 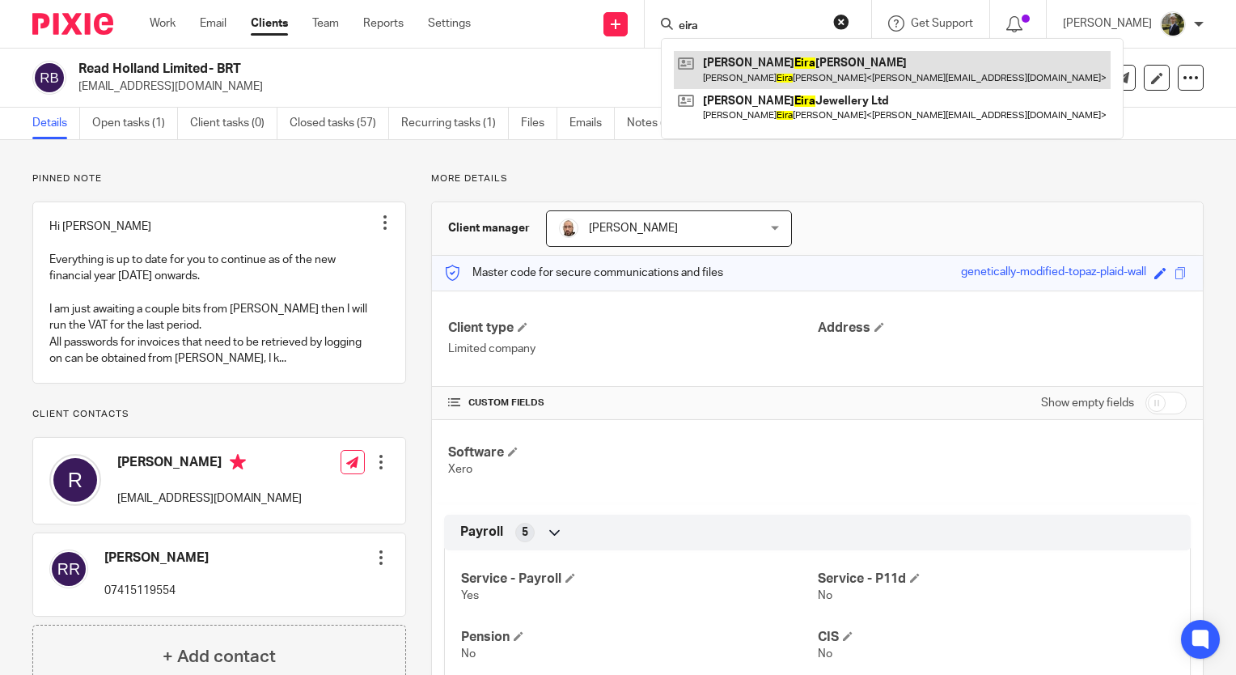 What do you see at coordinates (163, 23) in the screenshot?
I see `a: Work` at bounding box center [163, 23].